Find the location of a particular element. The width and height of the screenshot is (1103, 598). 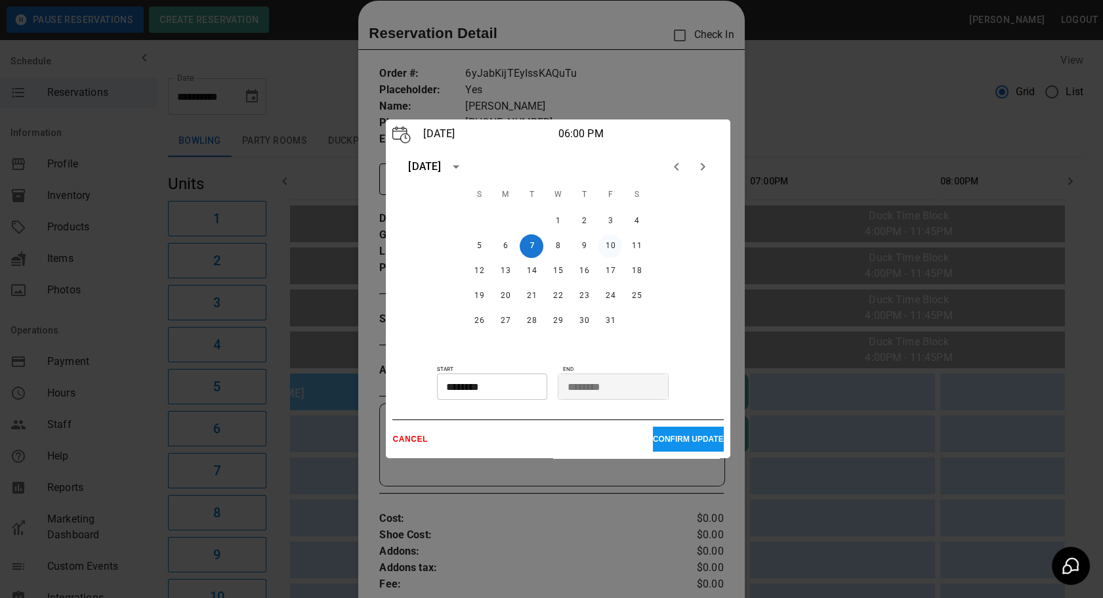

button: Next month is located at coordinates (703, 167).